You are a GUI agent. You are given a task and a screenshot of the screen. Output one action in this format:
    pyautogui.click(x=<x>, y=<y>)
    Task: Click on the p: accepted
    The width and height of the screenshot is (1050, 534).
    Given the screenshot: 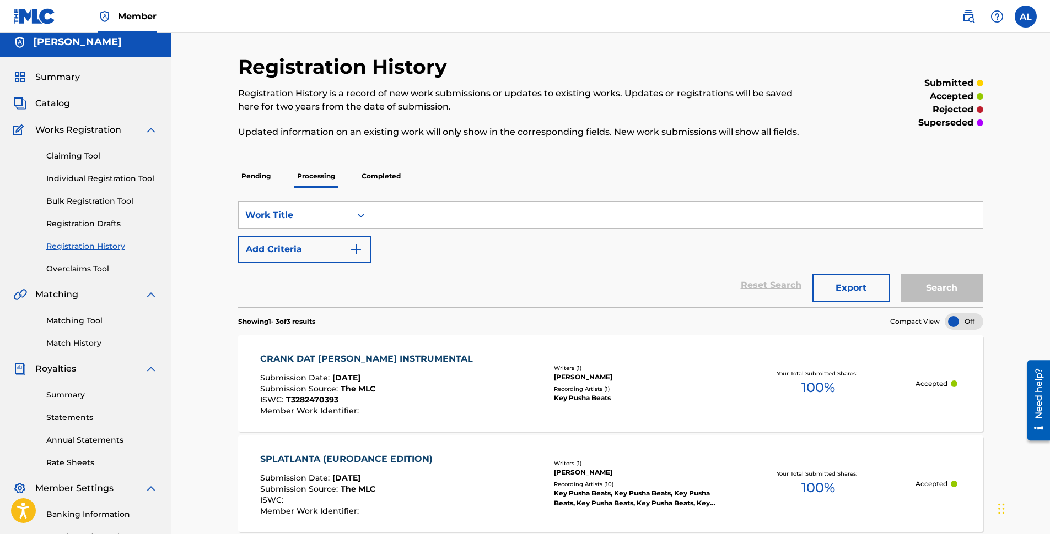 What is the action you would take?
    pyautogui.click(x=951, y=96)
    